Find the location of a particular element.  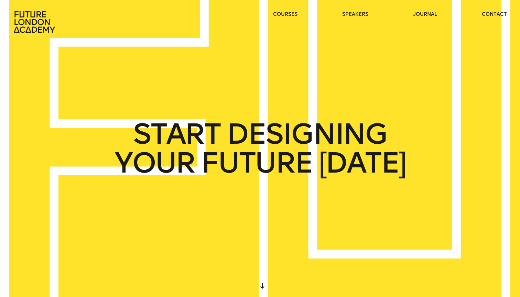

a: speakers is located at coordinates (355, 14).